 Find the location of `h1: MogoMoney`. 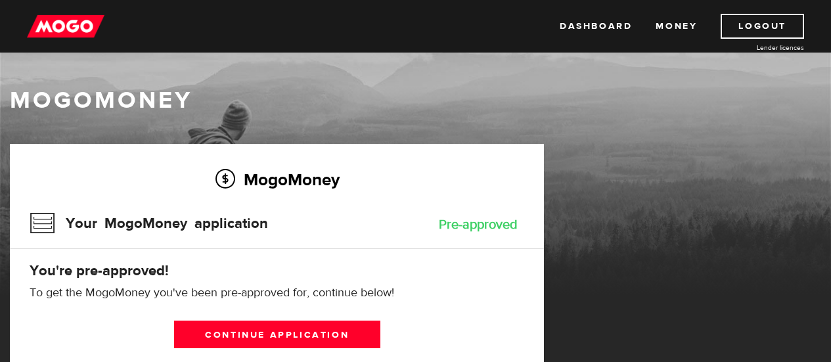

h1: MogoMoney is located at coordinates (415, 101).